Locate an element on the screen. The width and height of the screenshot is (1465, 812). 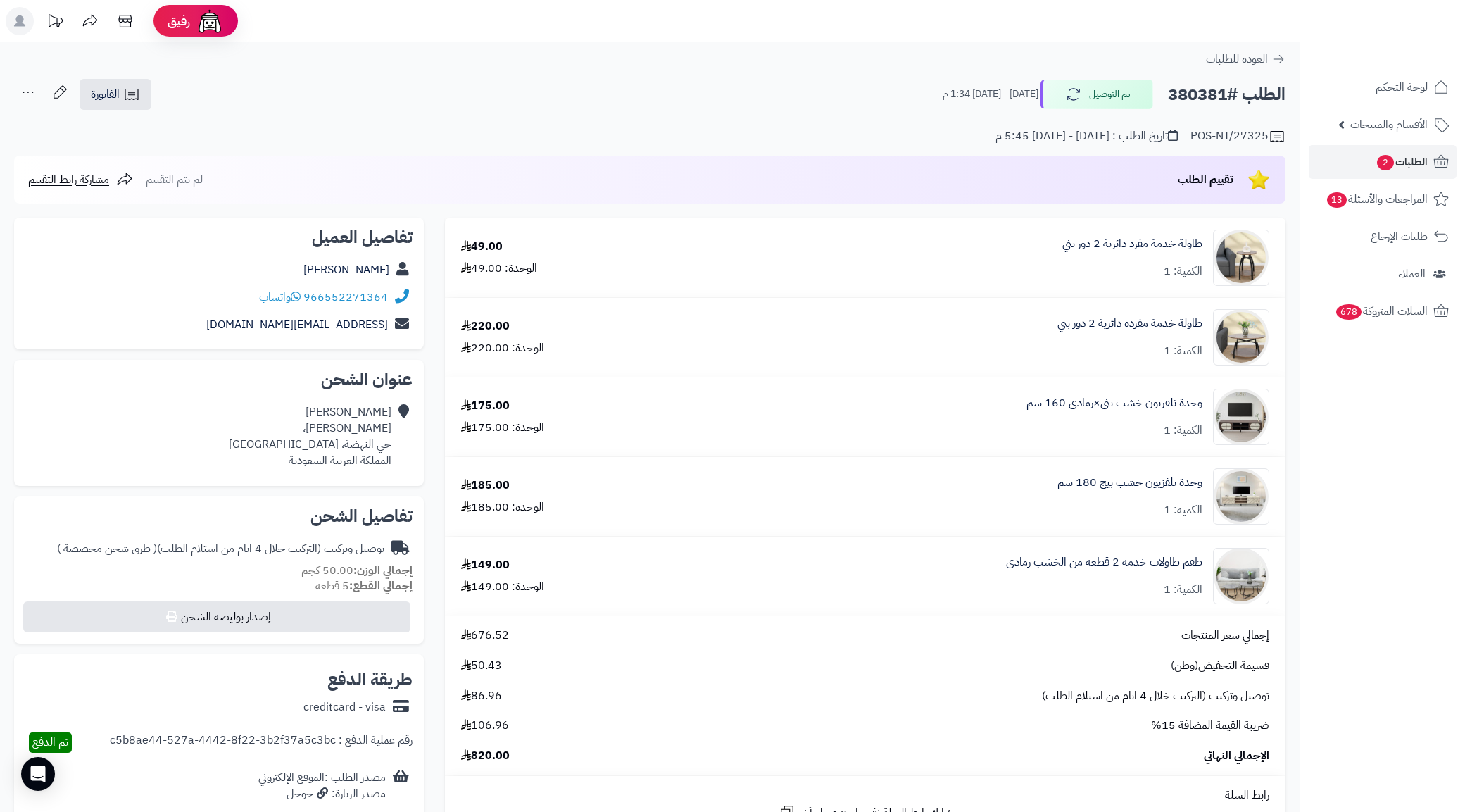
a: 966552271364 is located at coordinates (346, 297).